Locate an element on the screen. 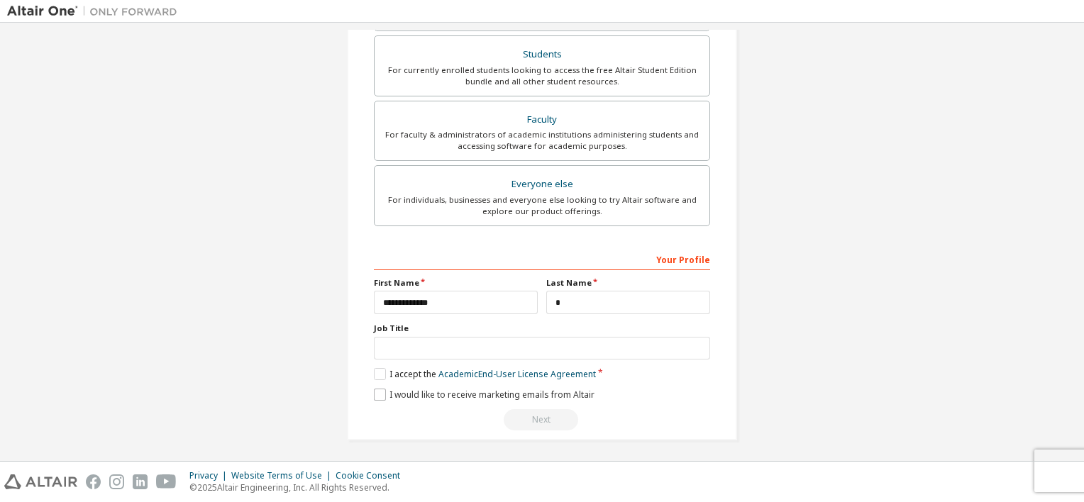  img: linkedin.svg is located at coordinates (140, 482).